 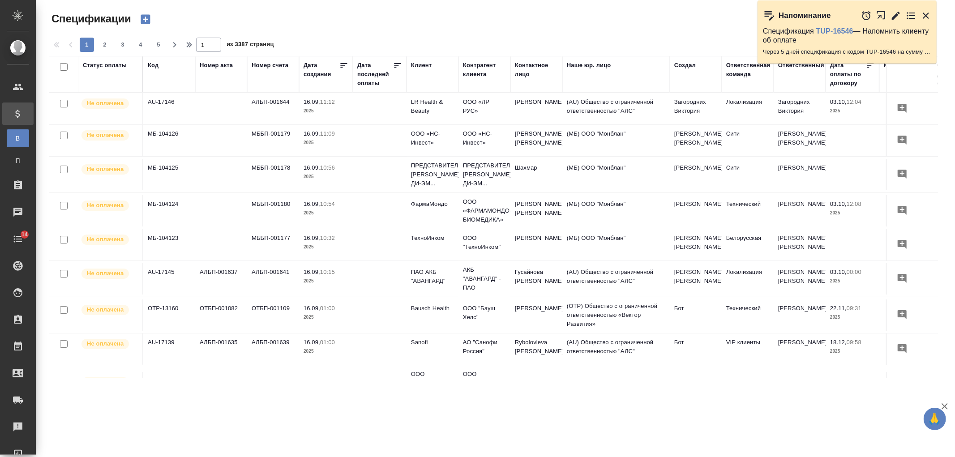 I want to click on span: В, so click(x=18, y=138).